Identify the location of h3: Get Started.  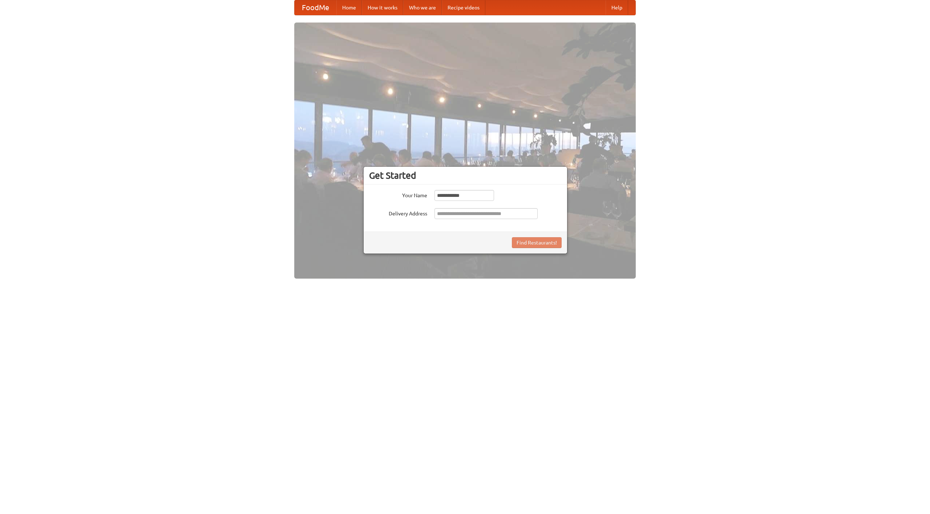
(465, 175).